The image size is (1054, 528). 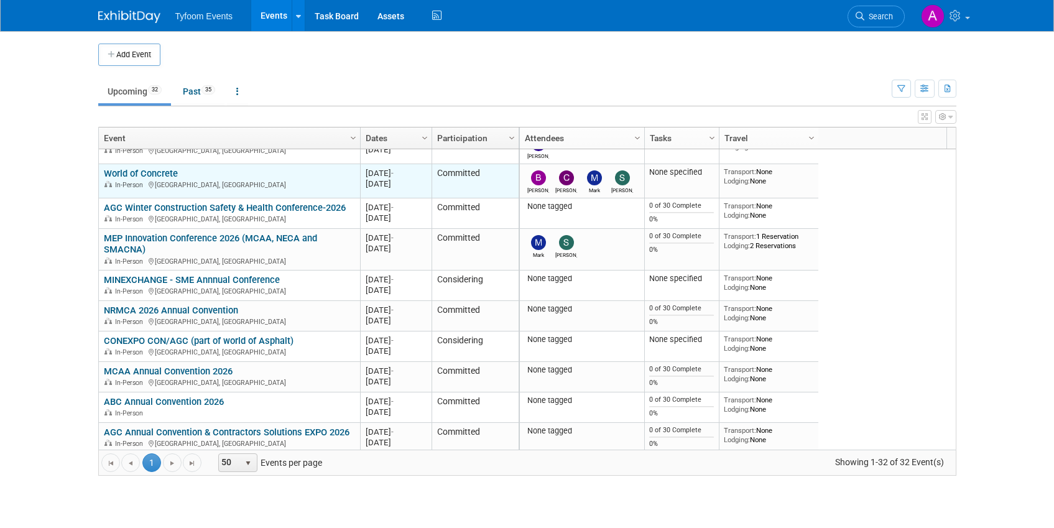 I want to click on a: Go to the first page, so click(x=111, y=463).